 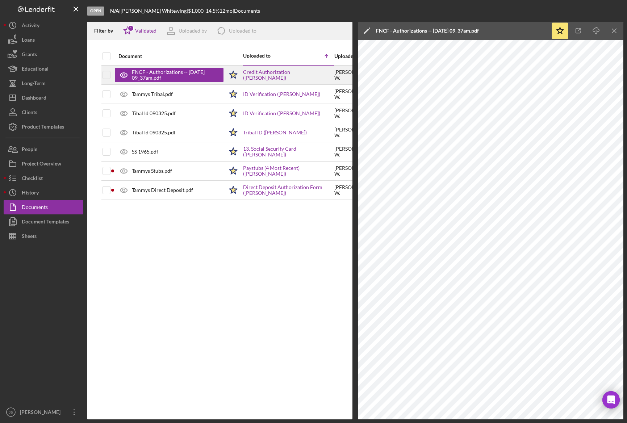 What do you see at coordinates (195, 10) in the screenshot?
I see `span: $1,000` at bounding box center [195, 10].